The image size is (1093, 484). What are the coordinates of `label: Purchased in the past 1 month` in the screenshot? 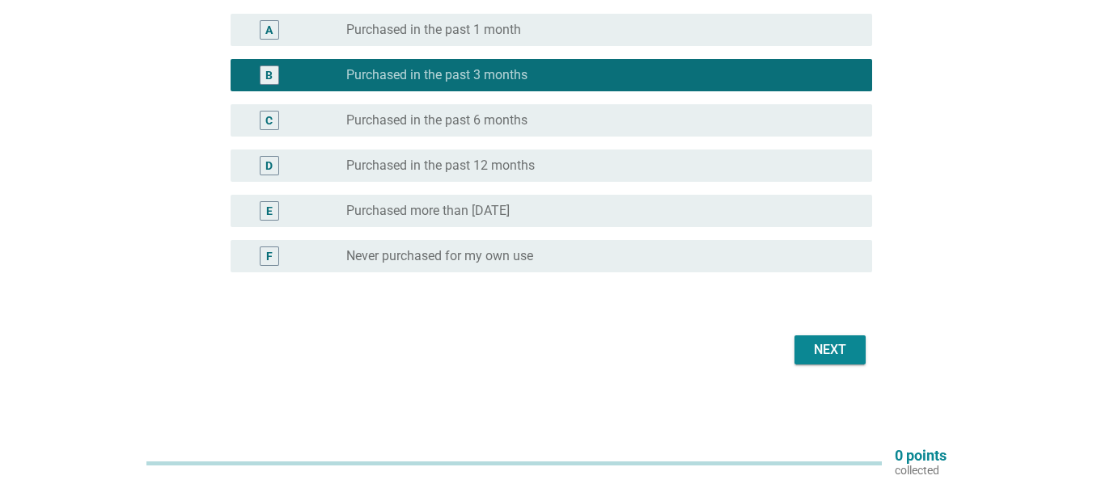 It's located at (433, 30).